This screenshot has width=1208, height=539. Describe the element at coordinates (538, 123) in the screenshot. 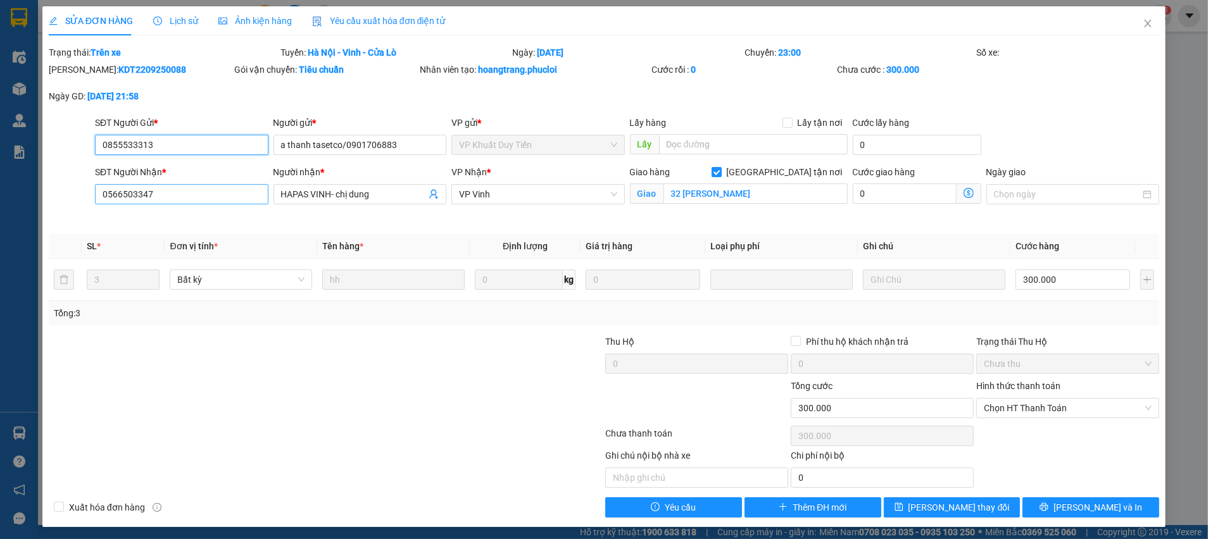

I see `div: VP gửi` at that location.